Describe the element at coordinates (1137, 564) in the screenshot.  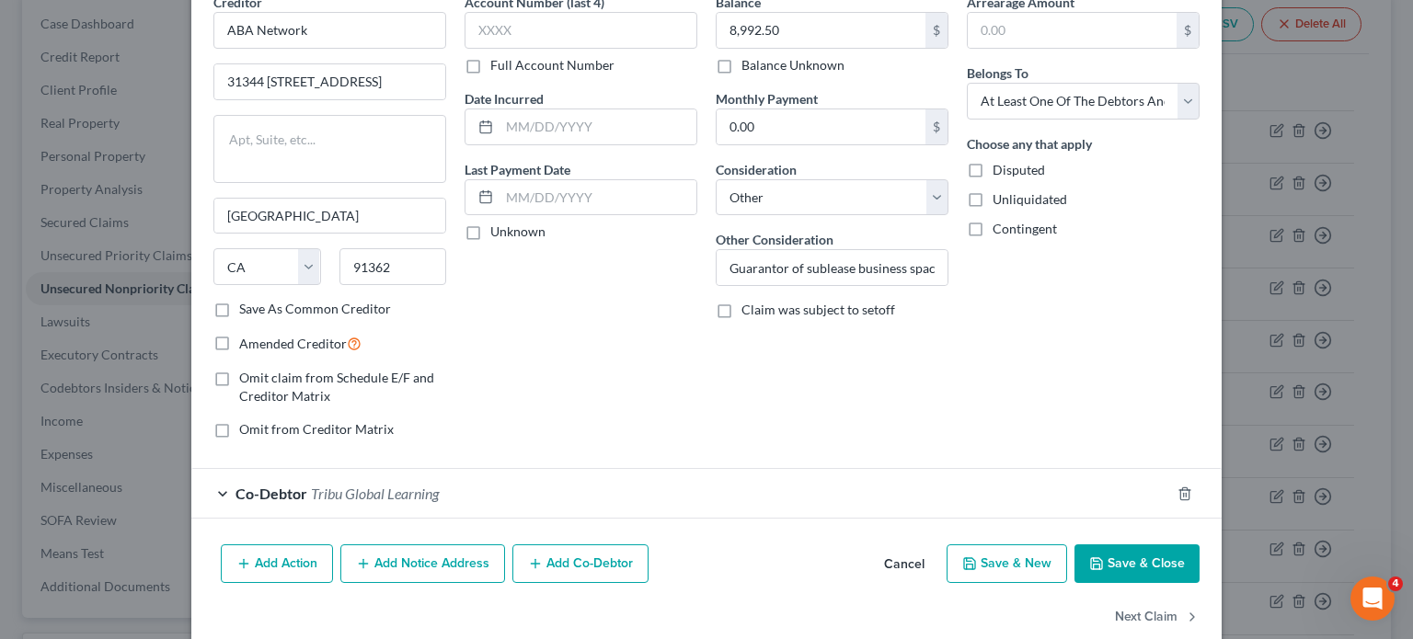
I see `button: Save & Close` at that location.